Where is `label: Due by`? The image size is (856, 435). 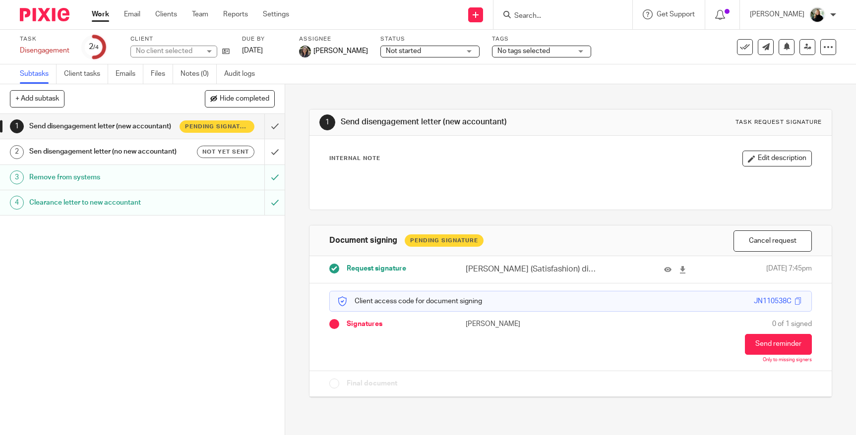 label: Due by is located at coordinates (264, 39).